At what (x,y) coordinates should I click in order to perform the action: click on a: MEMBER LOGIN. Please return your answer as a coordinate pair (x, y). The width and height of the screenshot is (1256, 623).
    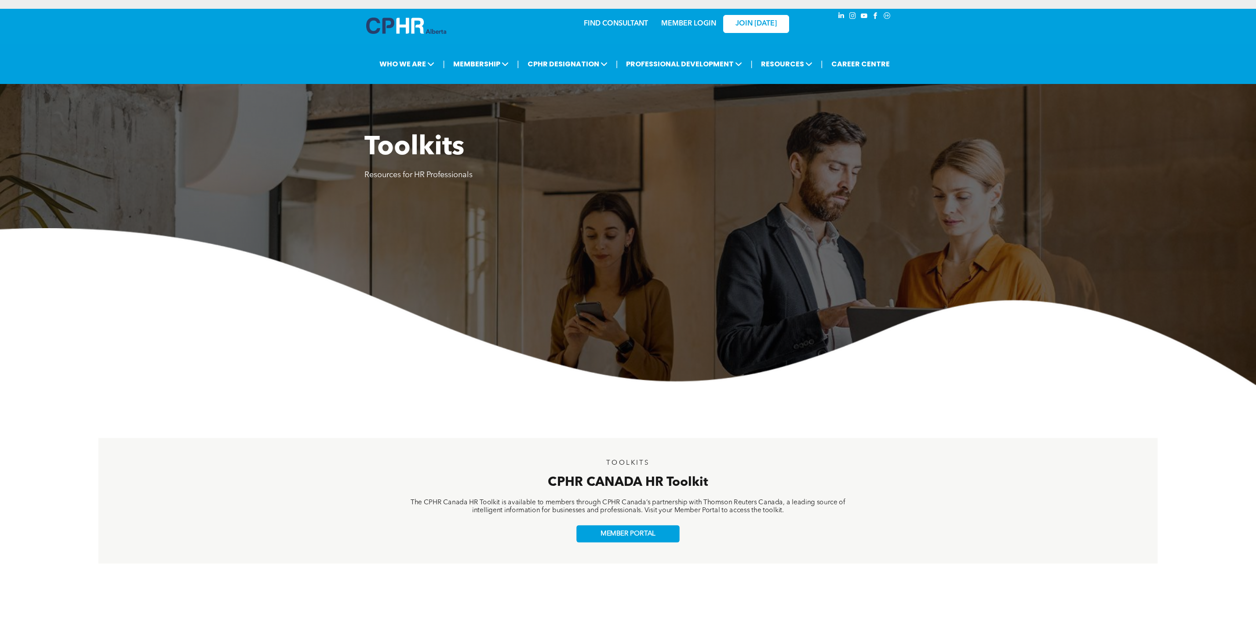
    Looking at the image, I should click on (689, 24).